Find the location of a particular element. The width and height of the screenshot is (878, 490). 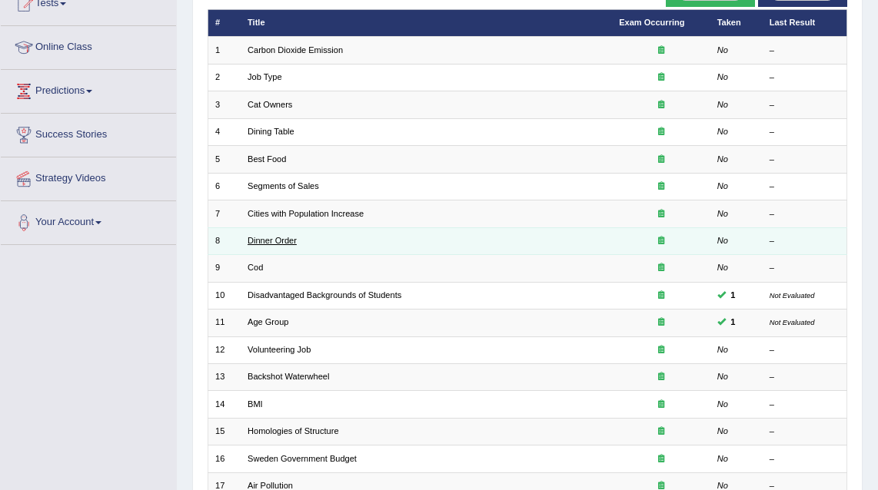

a: Dining Table is located at coordinates (271, 131).